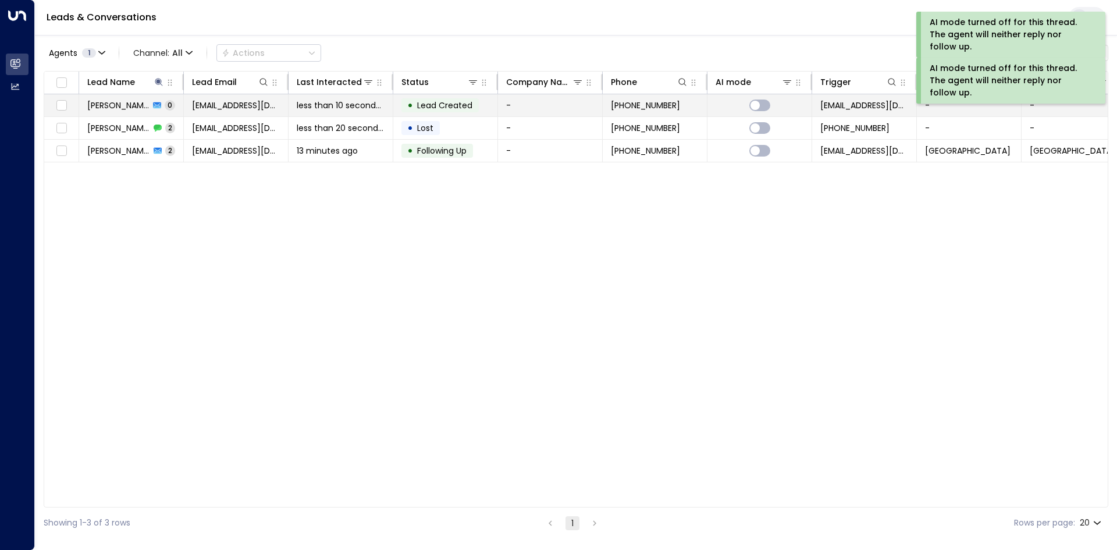 Image resolution: width=1117 pixels, height=550 pixels. What do you see at coordinates (425, 128) in the screenshot?
I see `span: Lost` at bounding box center [425, 128].